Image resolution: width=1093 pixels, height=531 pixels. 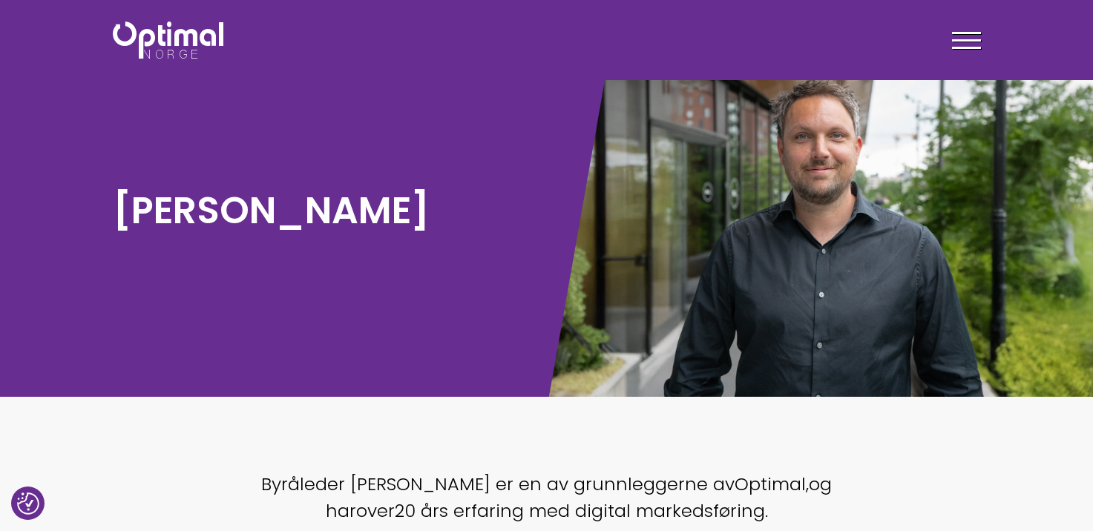 What do you see at coordinates (28, 504) in the screenshot?
I see `img: Revisit consent button` at bounding box center [28, 504].